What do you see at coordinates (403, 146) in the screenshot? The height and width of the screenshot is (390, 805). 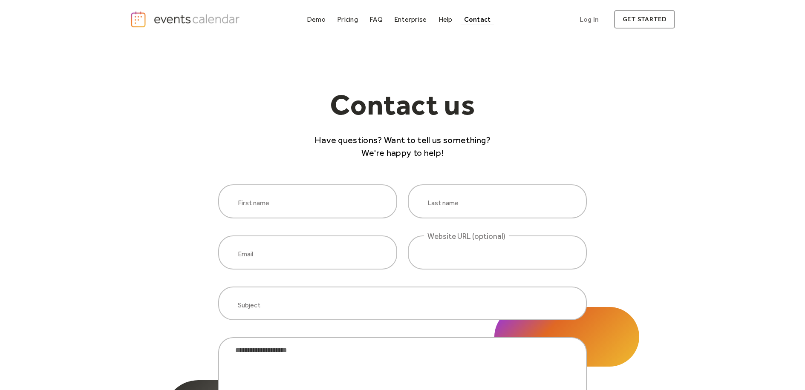 I see `p: Have questions? Want to tell us something? We're happy to help!` at bounding box center [403, 146].